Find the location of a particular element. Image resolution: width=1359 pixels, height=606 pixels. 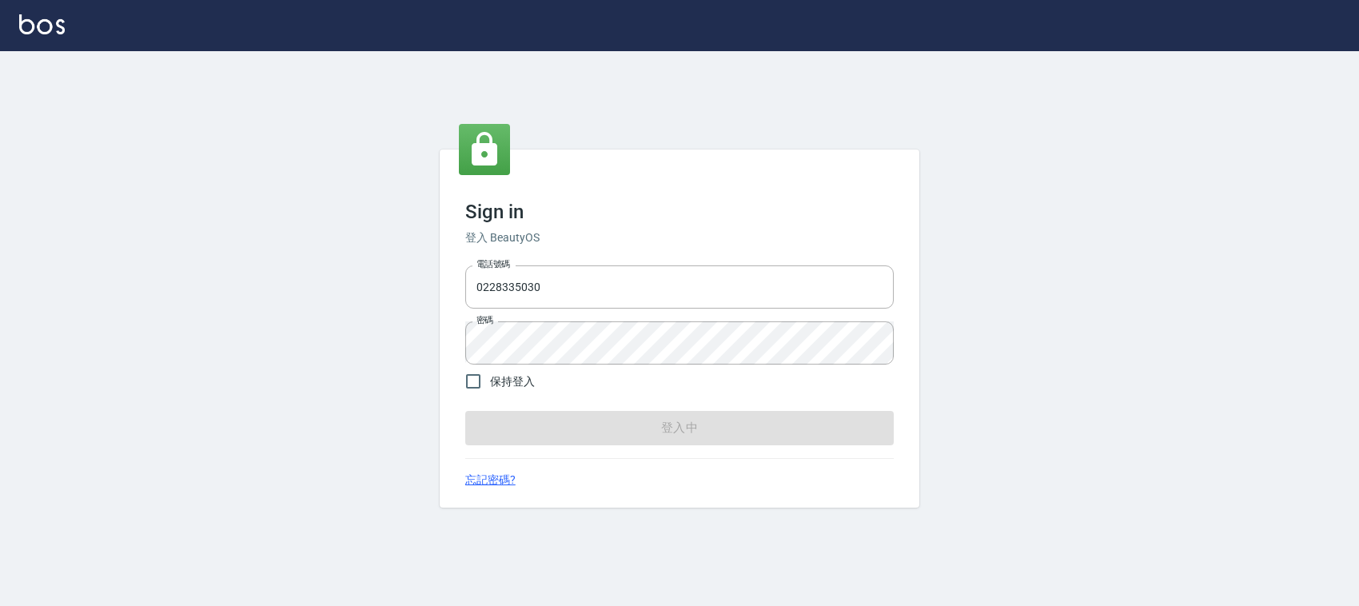

h3: Sign in is located at coordinates (680, 212).